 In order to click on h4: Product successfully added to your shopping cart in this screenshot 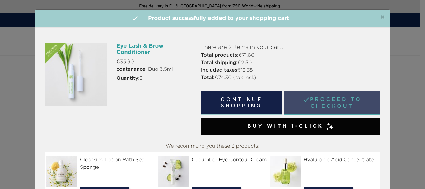, I will do `click(213, 18)`.